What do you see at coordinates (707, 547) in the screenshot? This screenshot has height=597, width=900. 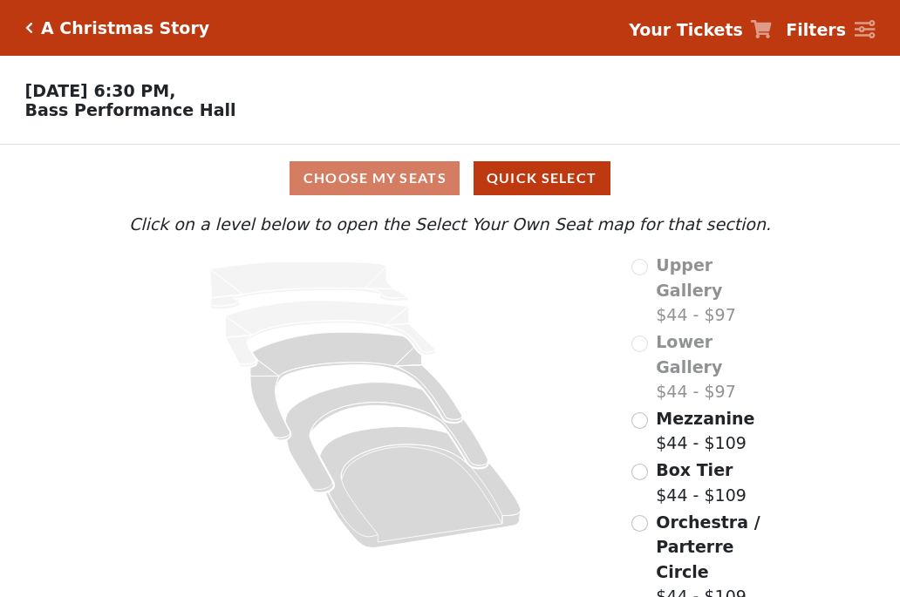 I see `span: Orchestra / Parterre Circle` at bounding box center [707, 547].